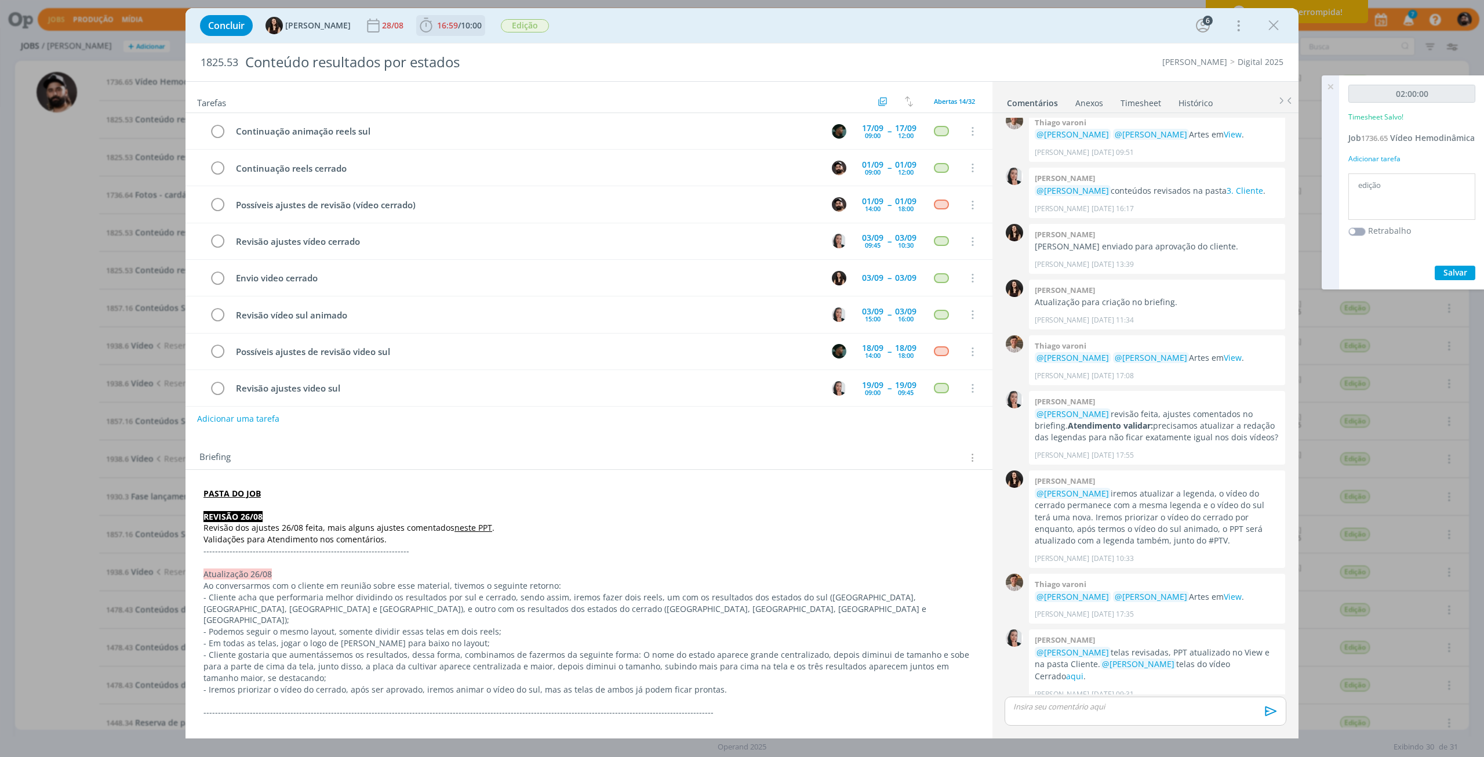 The image size is (1484, 757). What do you see at coordinates (526, 241) in the screenshot?
I see `div: Revisão ajustes vídeo cerrado` at bounding box center [526, 241].